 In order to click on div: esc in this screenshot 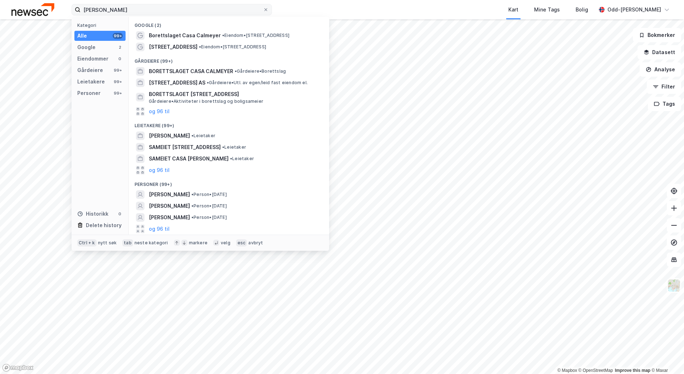, I will do `click(242, 243)`.